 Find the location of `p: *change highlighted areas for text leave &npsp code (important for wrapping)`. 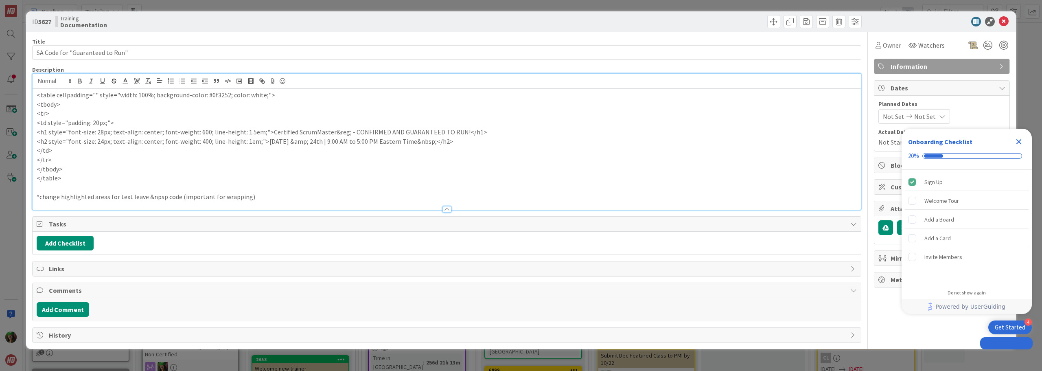

p: *change highlighted areas for text leave &npsp code (important for wrapping) is located at coordinates (446, 197).